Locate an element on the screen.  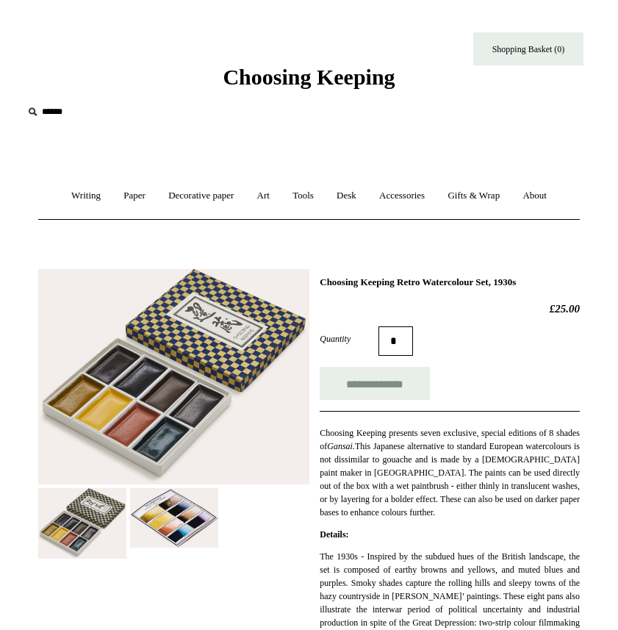
a: Writing is located at coordinates (86, 196).